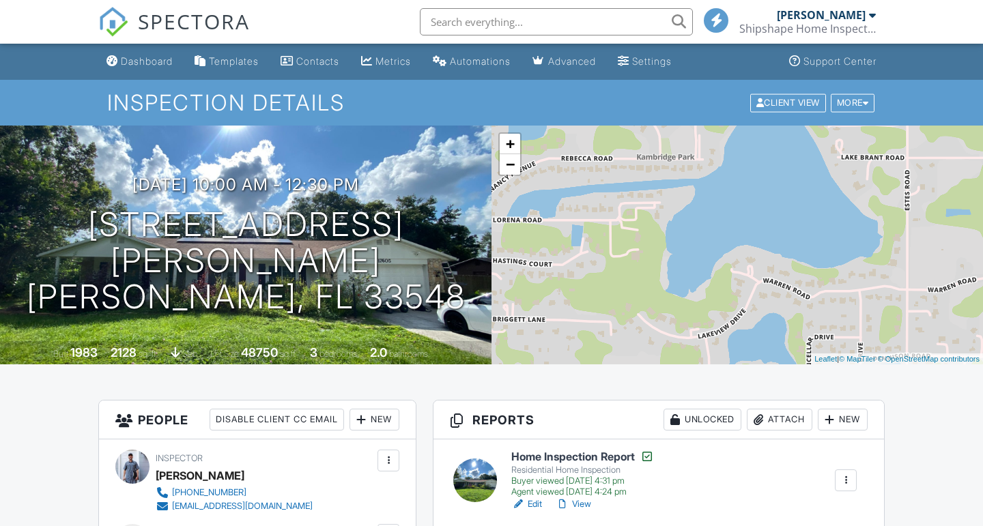  I want to click on span: SPECTORA, so click(194, 21).